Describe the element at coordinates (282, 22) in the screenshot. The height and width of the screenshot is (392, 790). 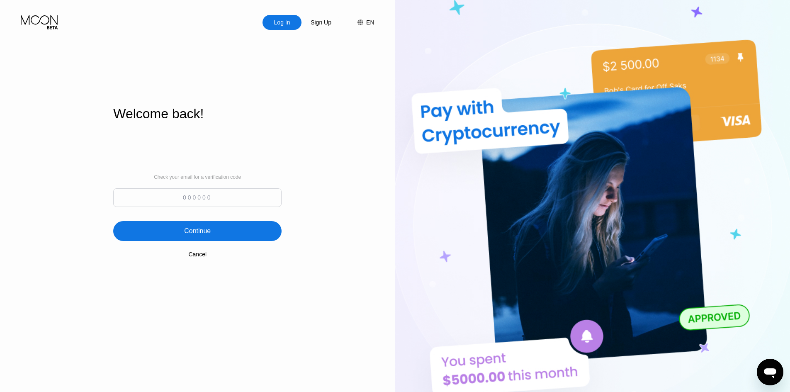
I see `div: Log In` at that location.